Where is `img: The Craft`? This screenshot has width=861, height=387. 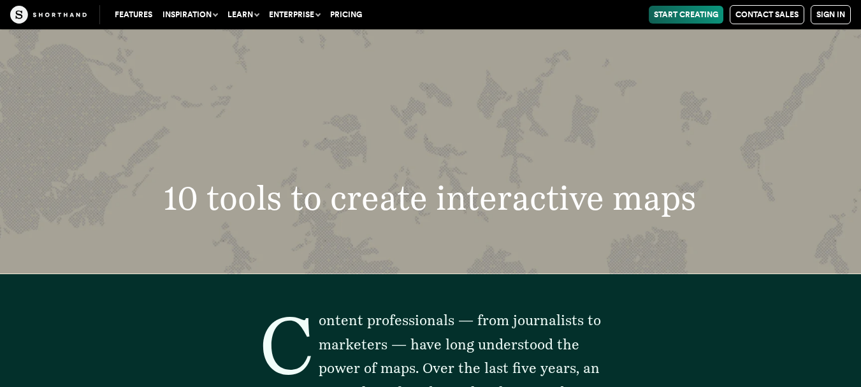 img: The Craft is located at coordinates (48, 15).